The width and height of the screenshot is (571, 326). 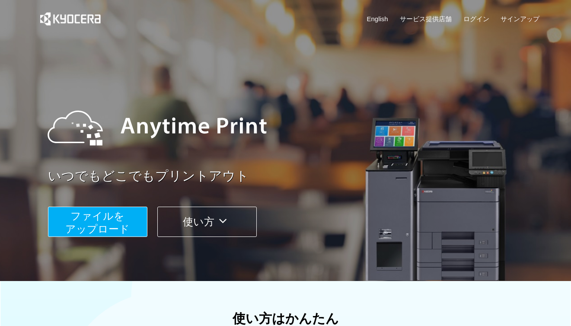 I want to click on a: ログイン, so click(x=476, y=19).